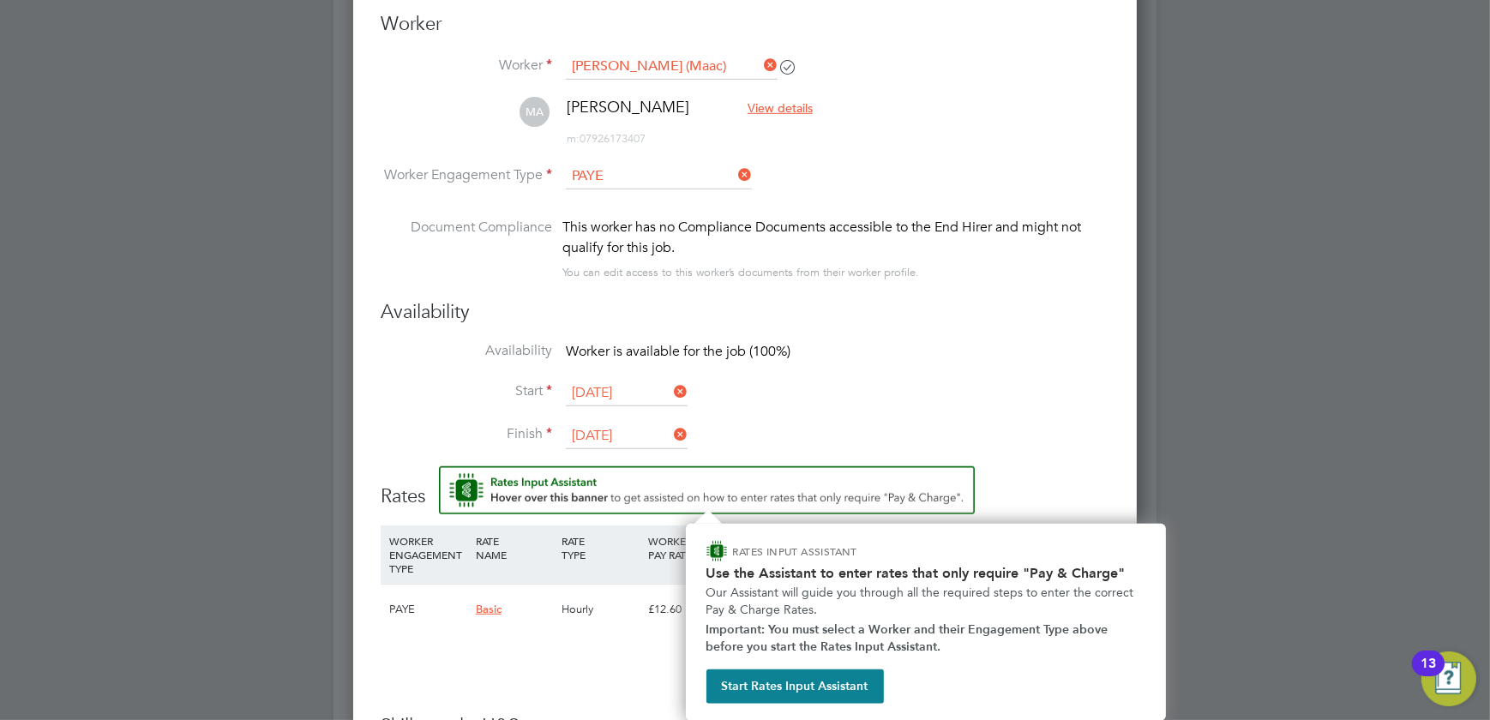  I want to click on label: Worker, so click(467, 65).